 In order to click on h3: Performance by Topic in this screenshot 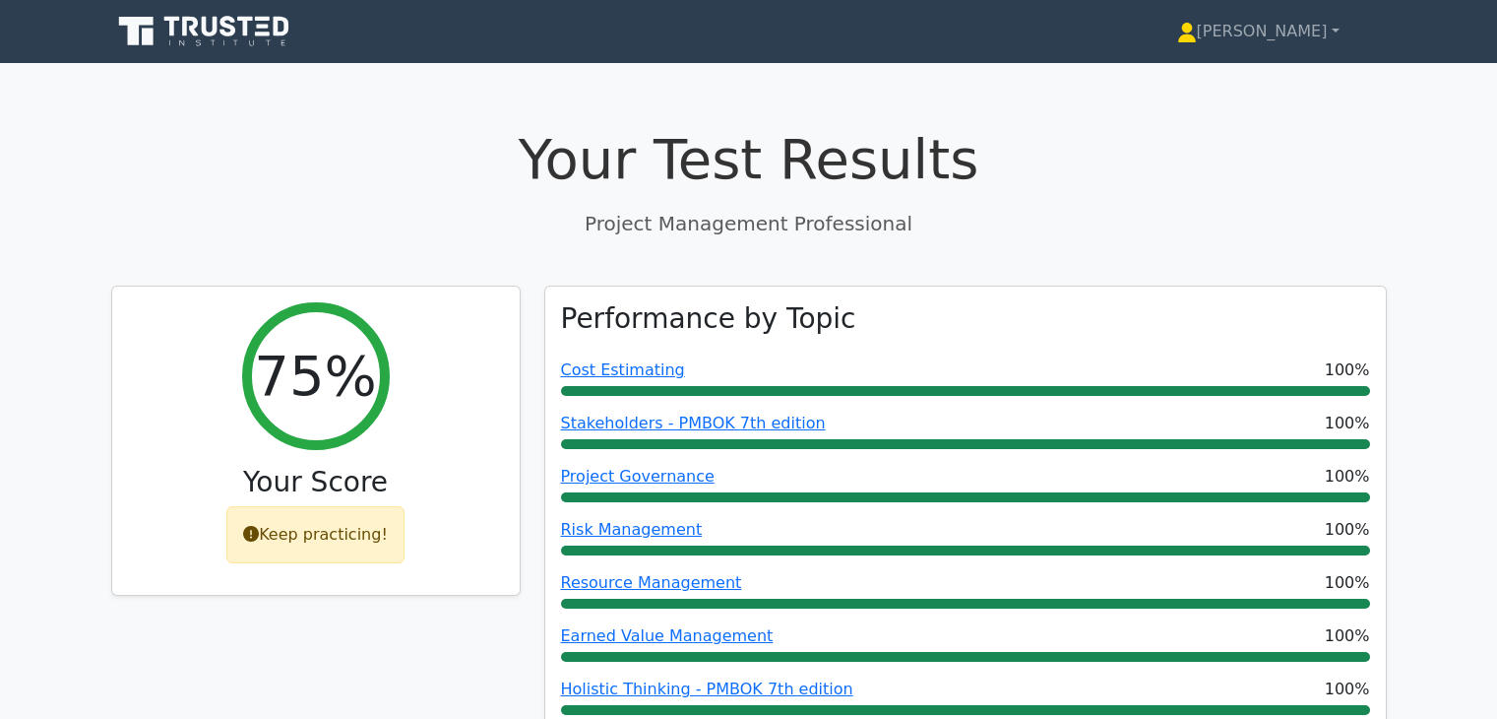, I will do `click(709, 319)`.